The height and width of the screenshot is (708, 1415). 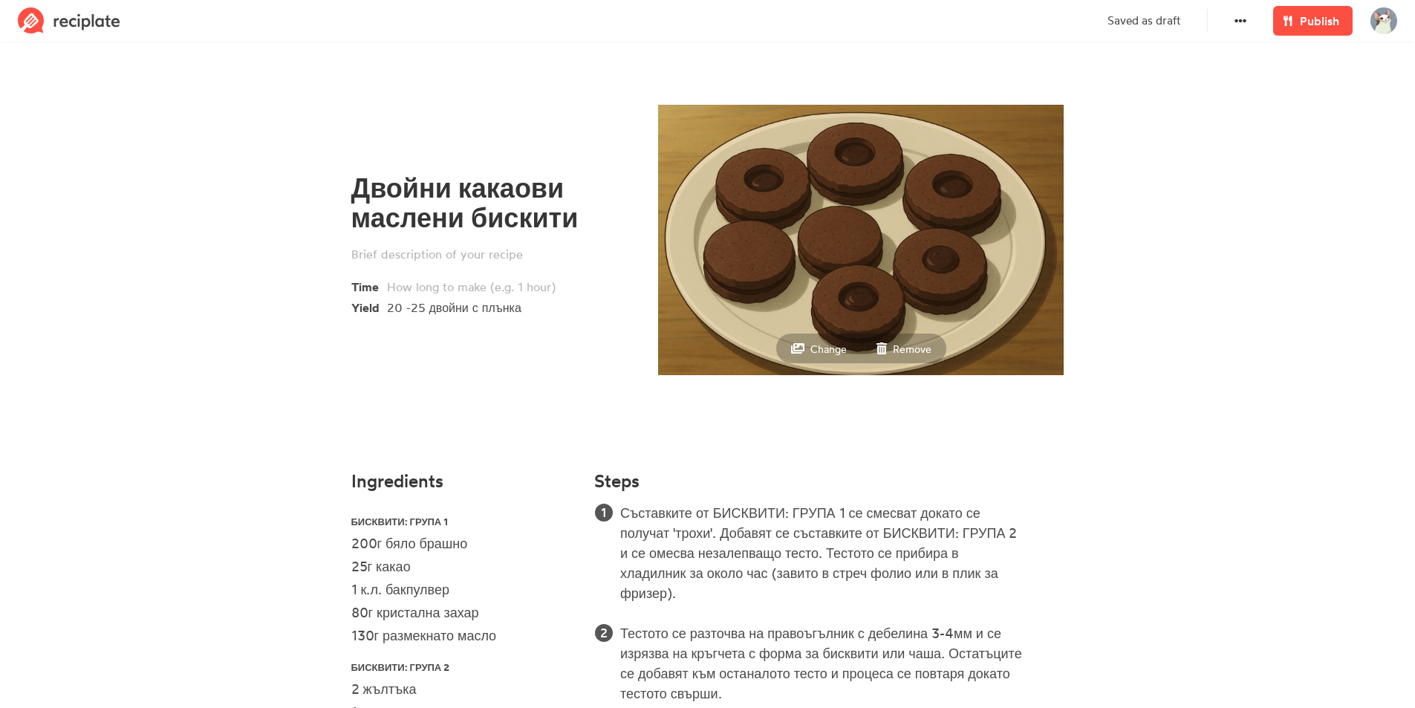 What do you see at coordinates (490, 203) in the screenshot?
I see `div: Двойни какаови маслени бискити` at bounding box center [490, 203].